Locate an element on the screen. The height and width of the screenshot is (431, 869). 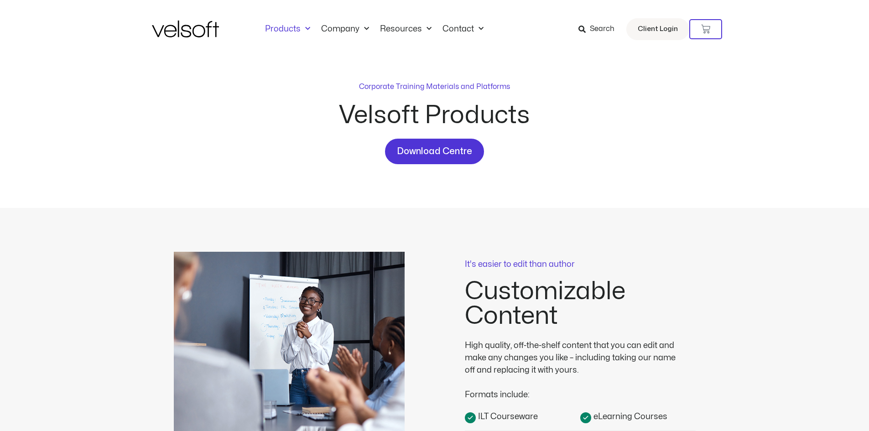
span: Search is located at coordinates (602, 29).